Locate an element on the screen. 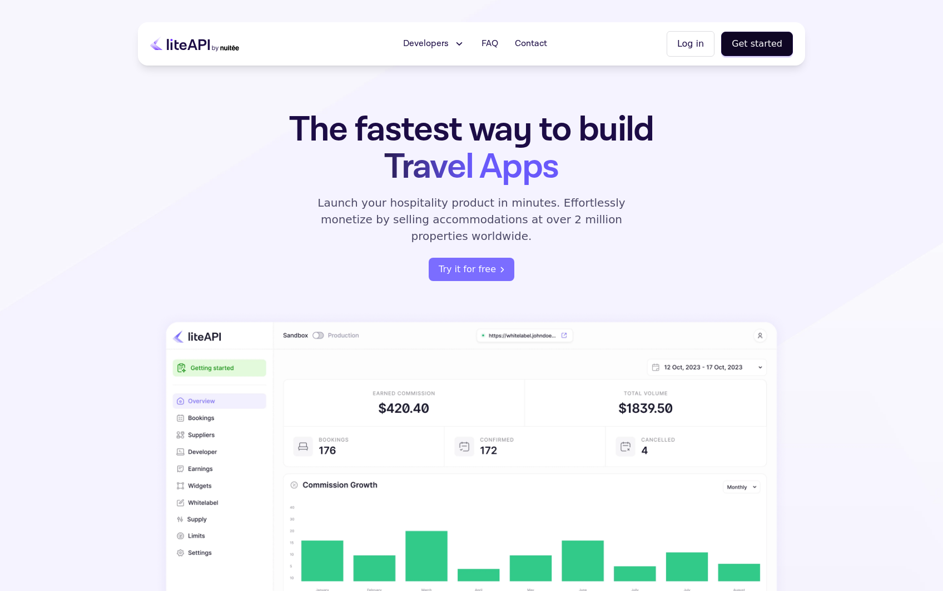  a: Contact is located at coordinates (531, 44).